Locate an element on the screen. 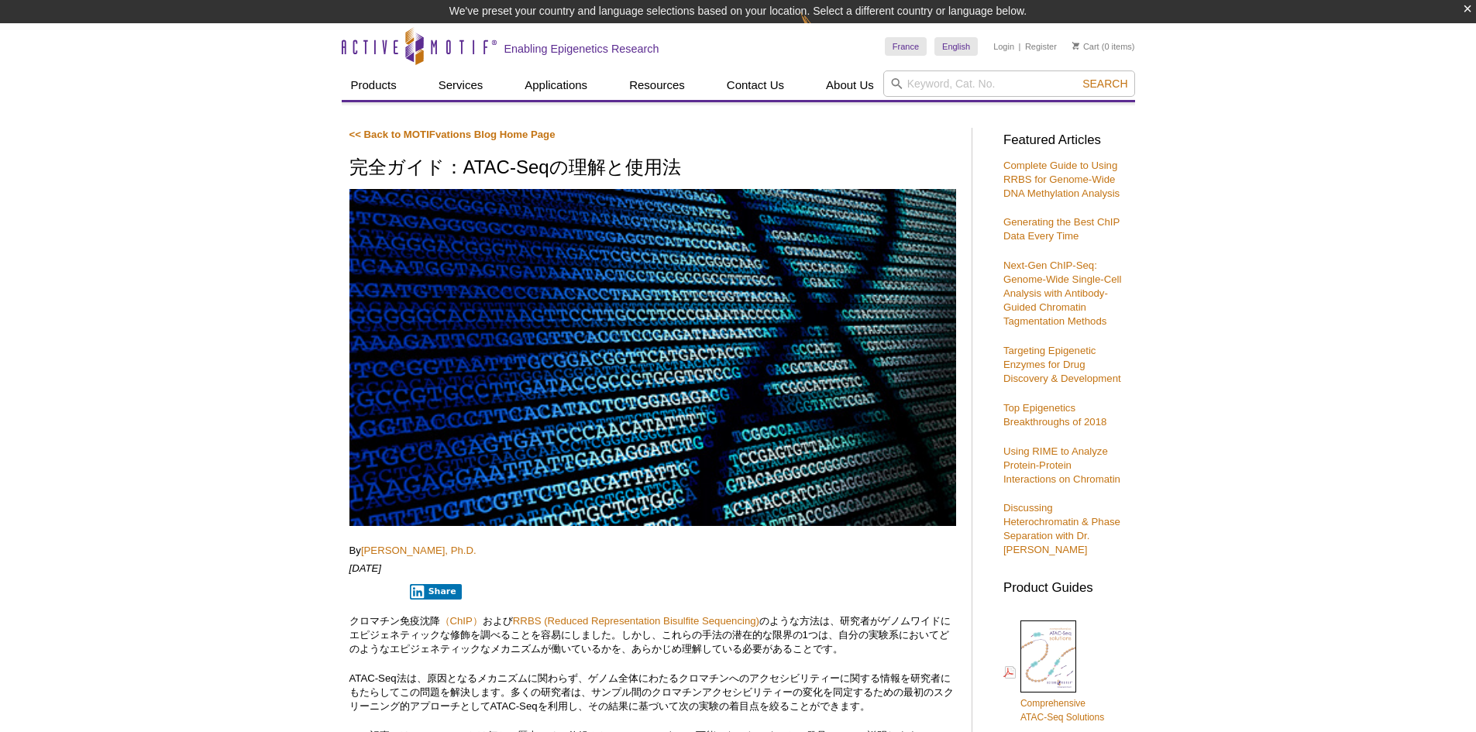 The width and height of the screenshot is (1476, 732). a: Using RIME to Analyze Protein-Protein Interactions on Chromatin is located at coordinates (1062, 465).